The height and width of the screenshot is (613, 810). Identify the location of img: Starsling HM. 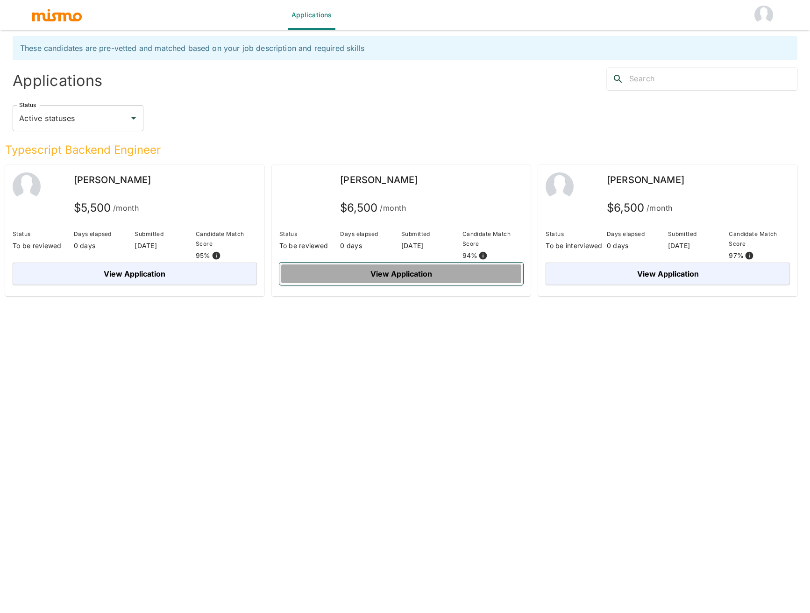
(764, 15).